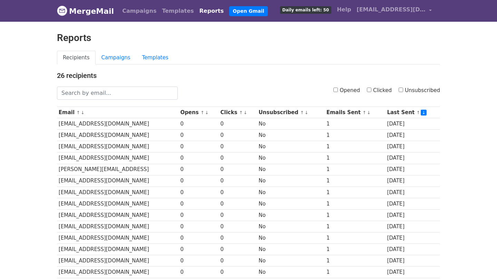 This screenshot has height=280, width=497. What do you see at coordinates (199, 113) in the screenshot?
I see `th: Opens` at bounding box center [199, 113].